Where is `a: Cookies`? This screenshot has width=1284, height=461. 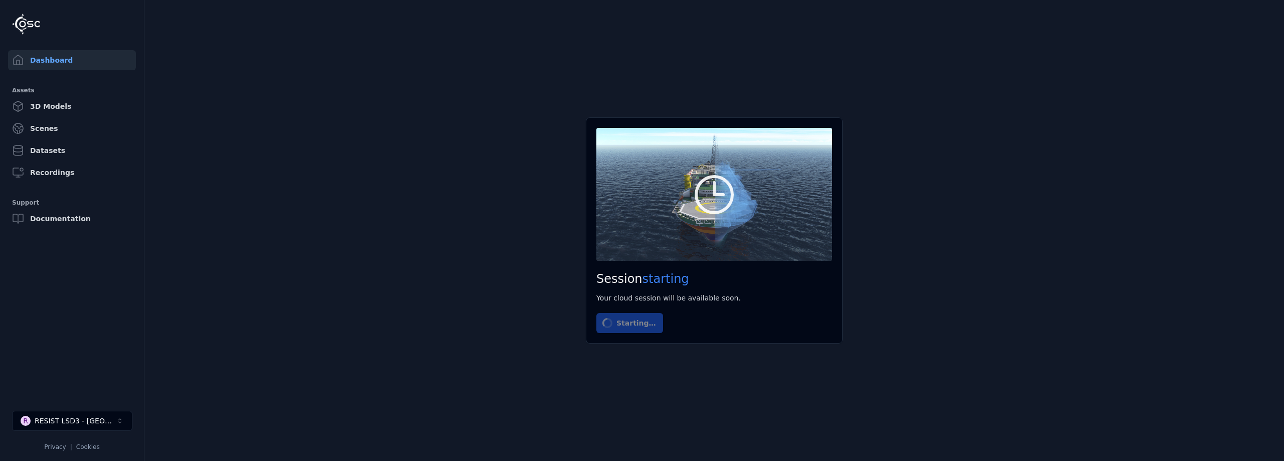 a: Cookies is located at coordinates (88, 447).